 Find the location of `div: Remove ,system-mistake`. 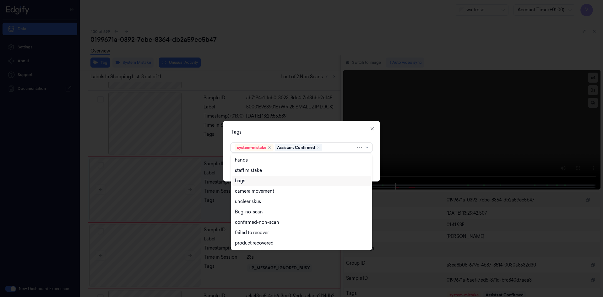

div: Remove ,system-mistake is located at coordinates (270, 147).